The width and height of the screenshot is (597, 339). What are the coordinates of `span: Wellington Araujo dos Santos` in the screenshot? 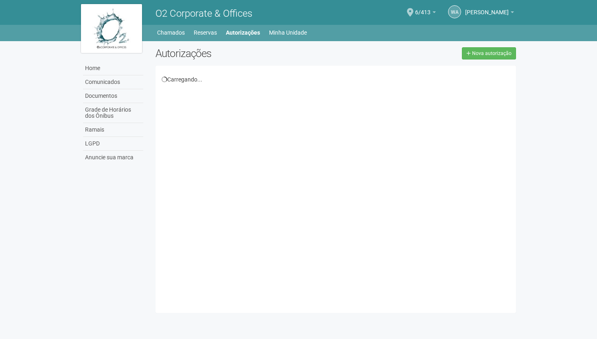 It's located at (487, 8).